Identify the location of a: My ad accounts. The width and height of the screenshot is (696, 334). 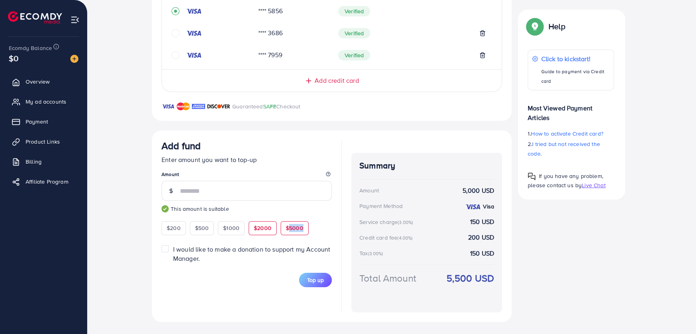
(44, 102).